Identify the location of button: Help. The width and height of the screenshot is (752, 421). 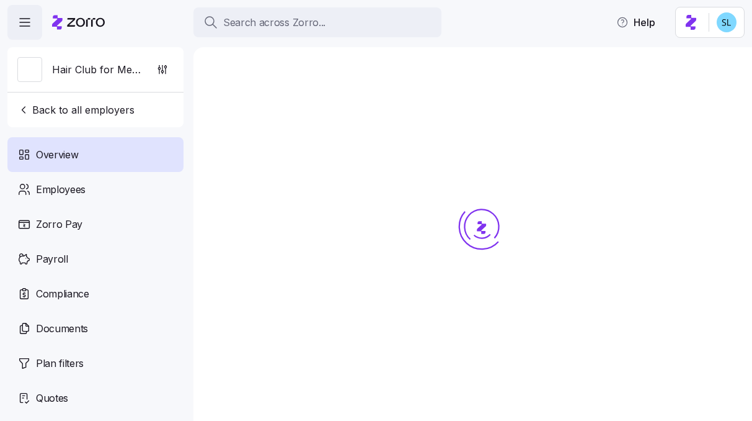
(636, 22).